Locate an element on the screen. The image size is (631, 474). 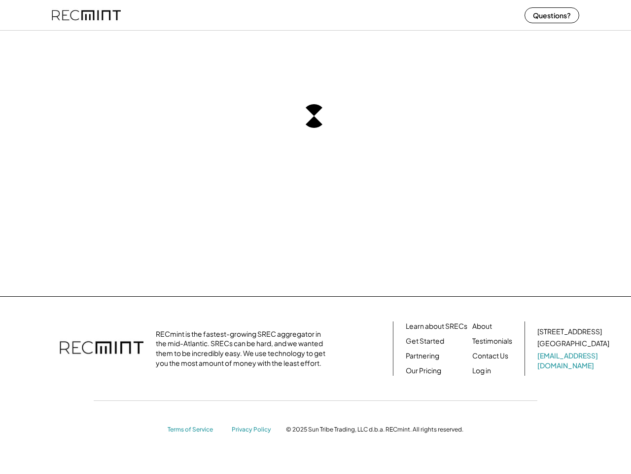
a: Get Started is located at coordinates (425, 341).